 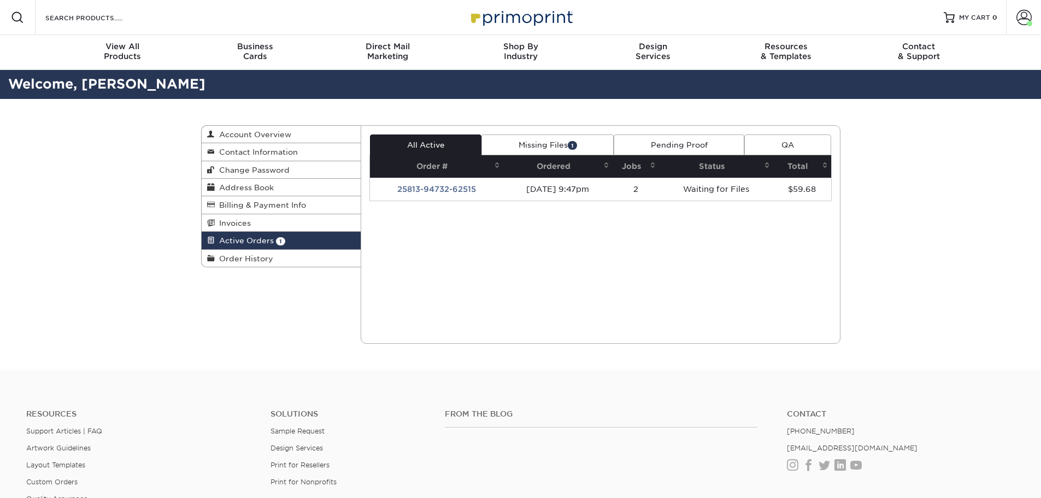 What do you see at coordinates (256, 152) in the screenshot?
I see `span: Contact Information` at bounding box center [256, 152].